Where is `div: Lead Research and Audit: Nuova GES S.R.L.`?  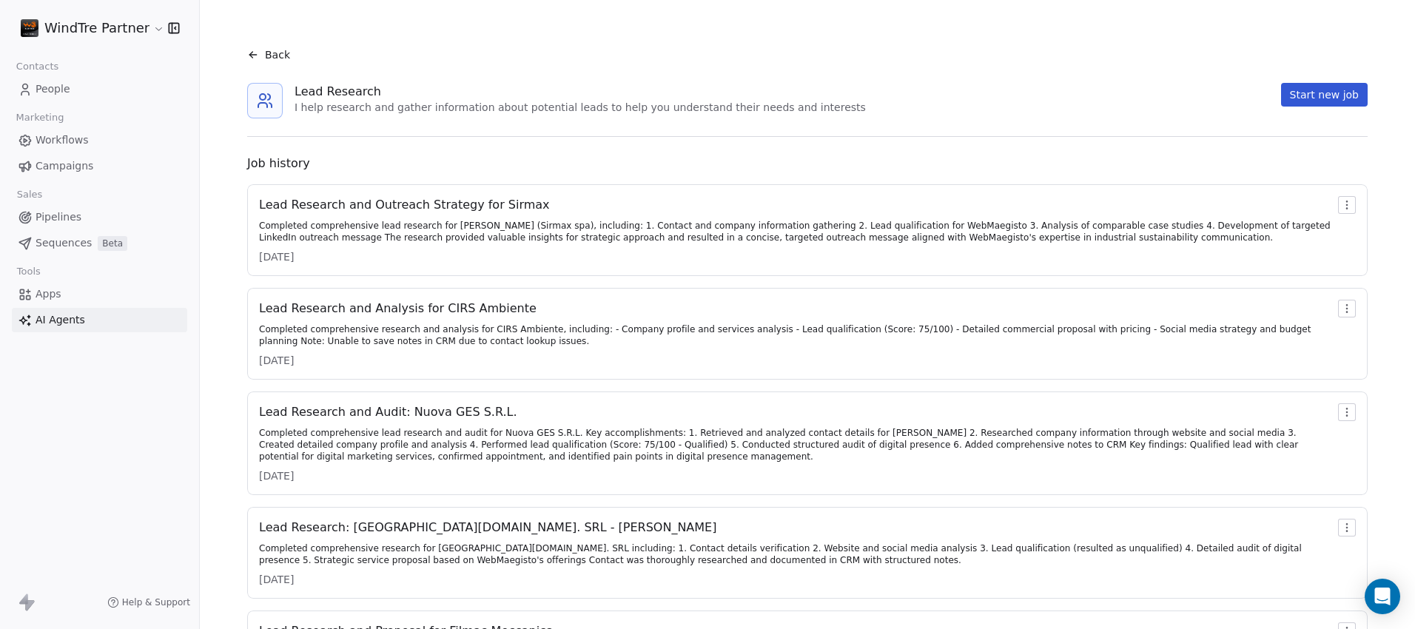
div: Lead Research and Audit: Nuova GES S.R.L. is located at coordinates (795, 412).